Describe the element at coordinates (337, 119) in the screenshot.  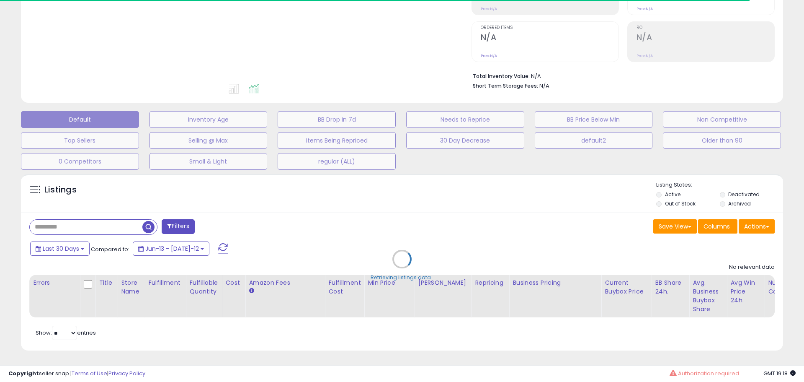
I see `button: BB Drop in 7d` at that location.